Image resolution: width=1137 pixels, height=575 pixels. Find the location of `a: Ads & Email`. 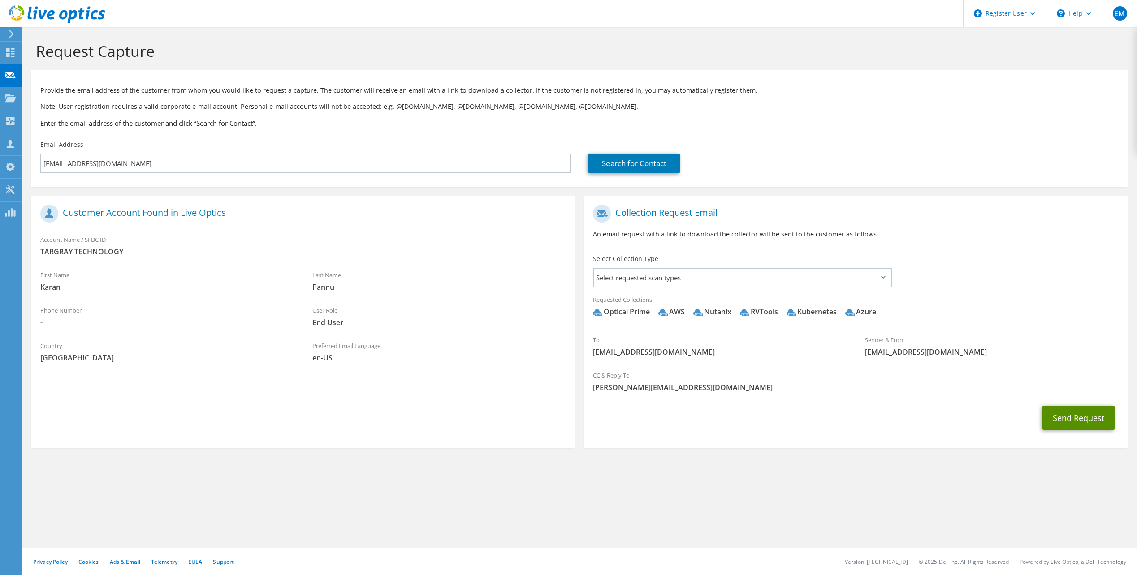

a: Ads & Email is located at coordinates (125, 562).